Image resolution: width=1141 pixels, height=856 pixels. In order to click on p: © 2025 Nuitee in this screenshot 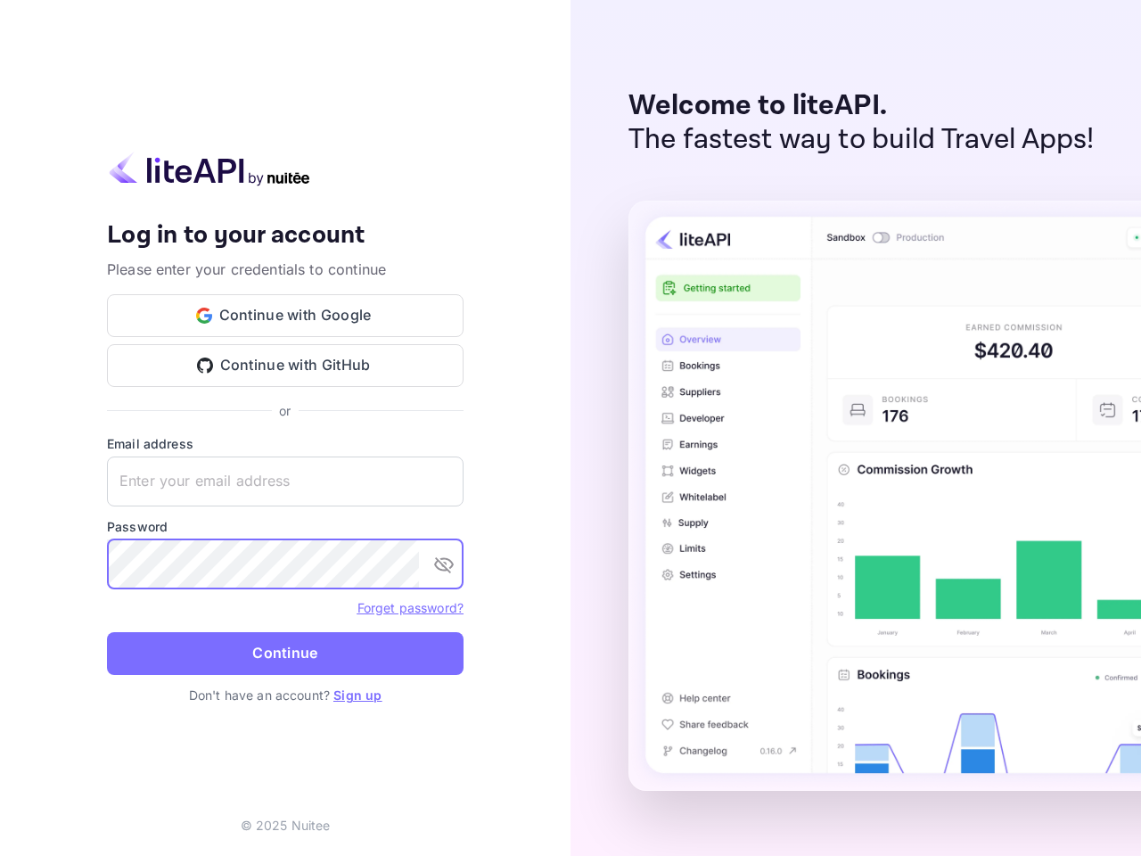, I will do `click(285, 824)`.